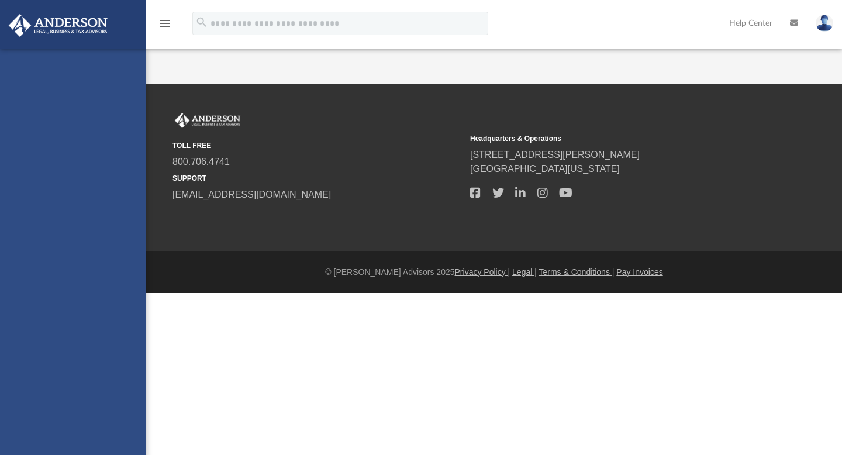  Describe the element at coordinates (825, 23) in the screenshot. I see `img: User Pic` at that location.